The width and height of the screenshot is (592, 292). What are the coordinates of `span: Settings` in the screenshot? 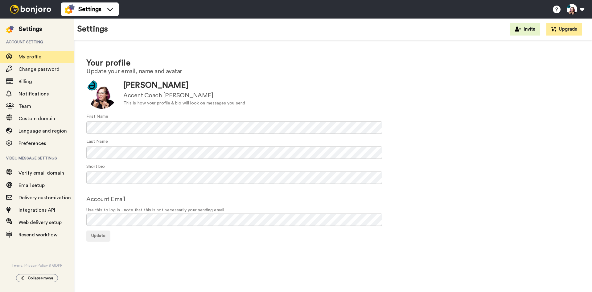 It's located at (90, 9).